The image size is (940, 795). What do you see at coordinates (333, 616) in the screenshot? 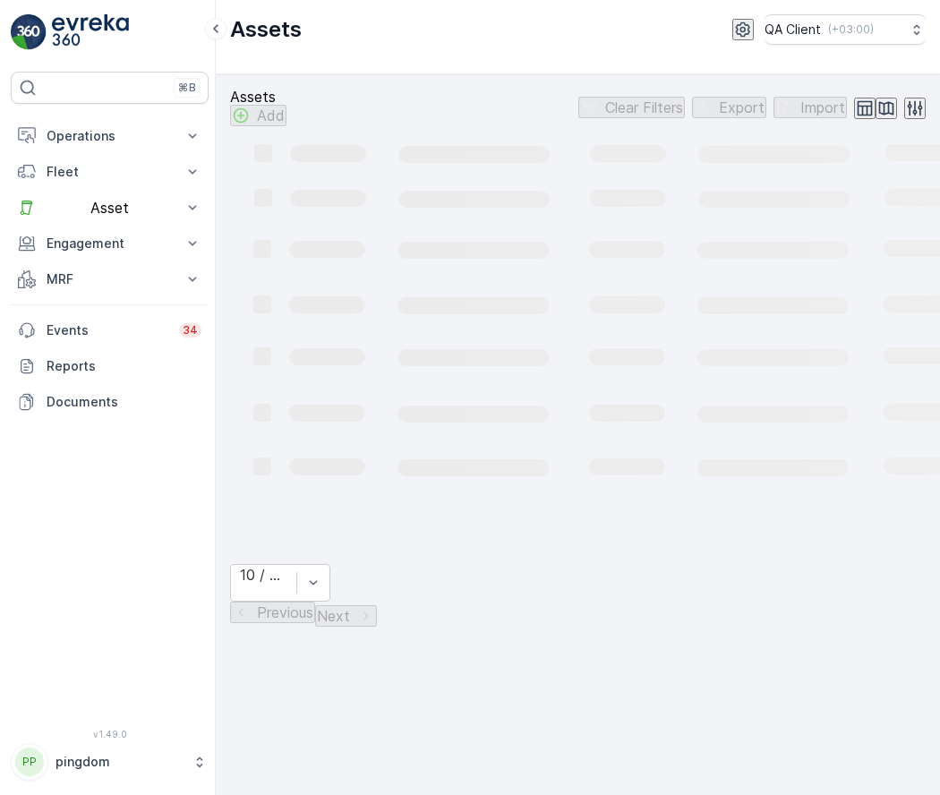
I see `p: Next` at bounding box center [333, 616].